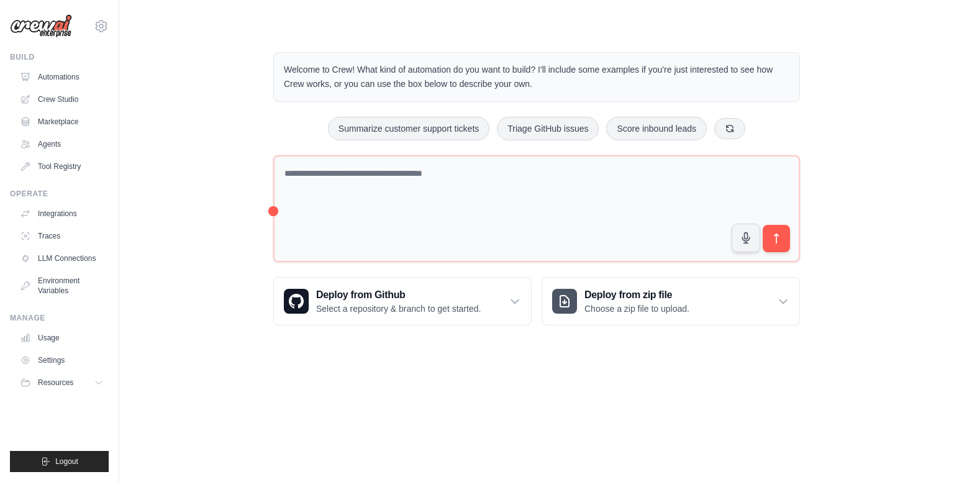 The image size is (954, 482). Describe the element at coordinates (398, 295) in the screenshot. I see `h3: Deploy from Github` at that location.